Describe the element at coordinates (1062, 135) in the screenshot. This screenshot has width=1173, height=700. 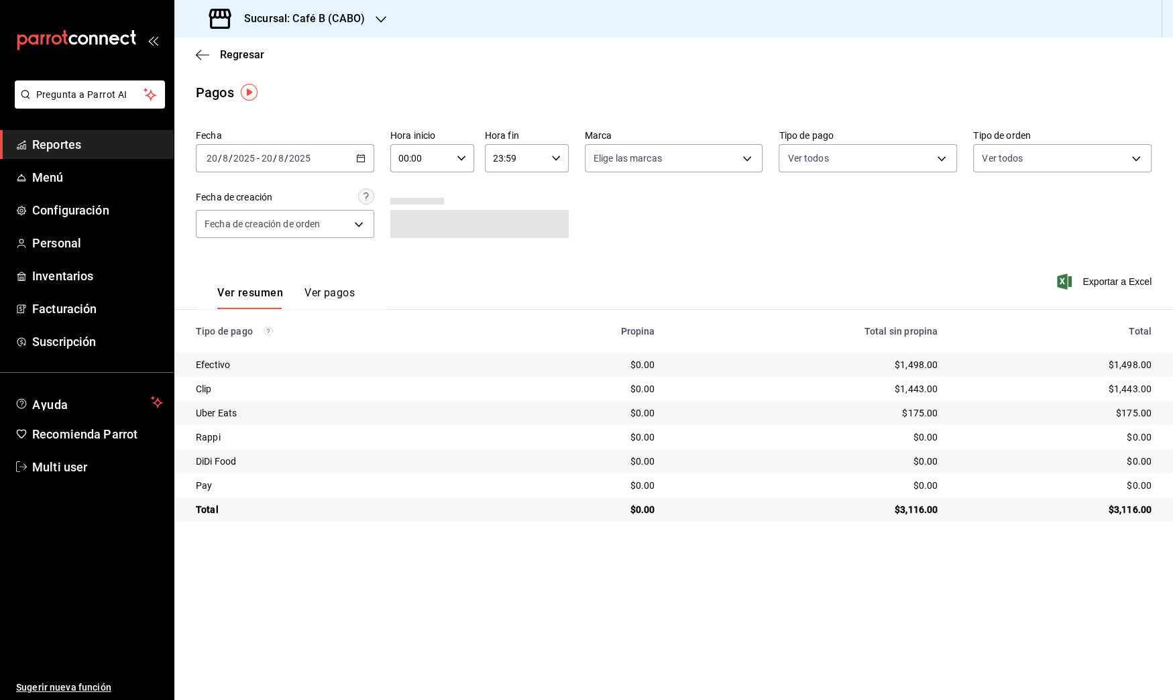
I see `label: Tipo de orden` at that location.